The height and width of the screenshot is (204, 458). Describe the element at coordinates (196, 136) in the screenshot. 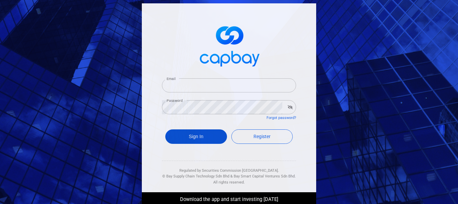

I see `button: Sign In` at that location.